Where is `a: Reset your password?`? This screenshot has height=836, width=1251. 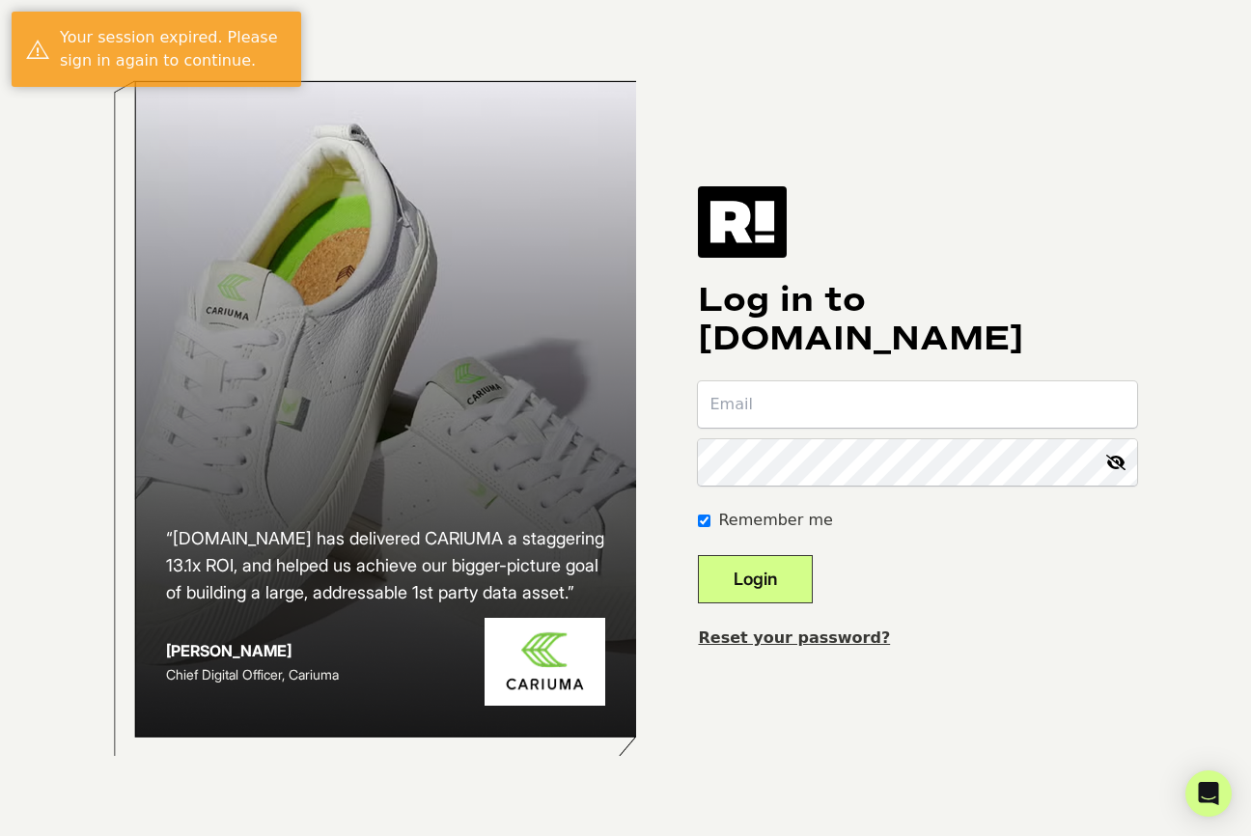 a: Reset your password? is located at coordinates (793, 637).